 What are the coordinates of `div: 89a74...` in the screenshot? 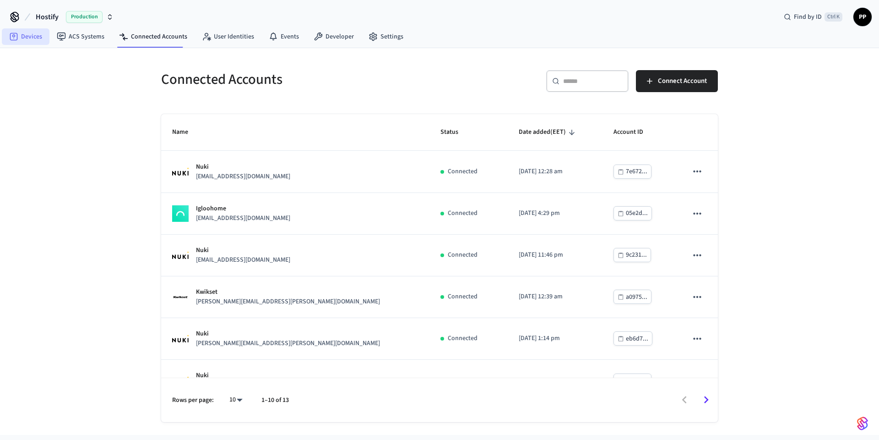 It's located at (637, 380).